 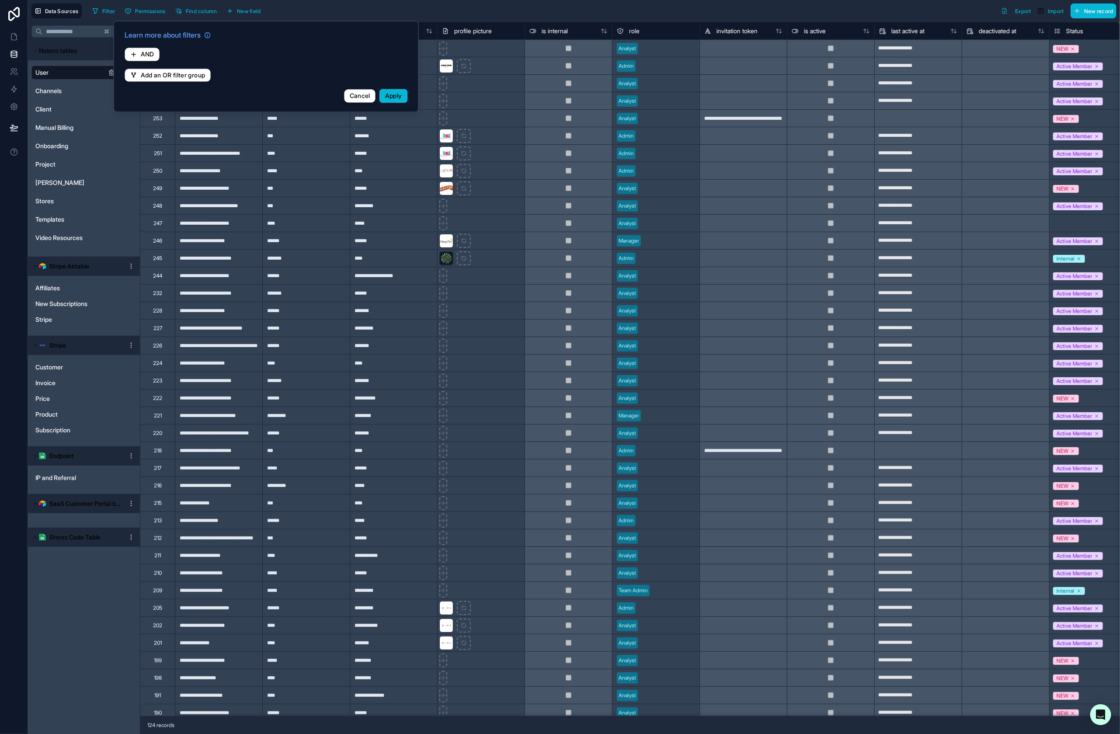 What do you see at coordinates (150, 11) in the screenshot?
I see `span: Permissions` at bounding box center [150, 11].